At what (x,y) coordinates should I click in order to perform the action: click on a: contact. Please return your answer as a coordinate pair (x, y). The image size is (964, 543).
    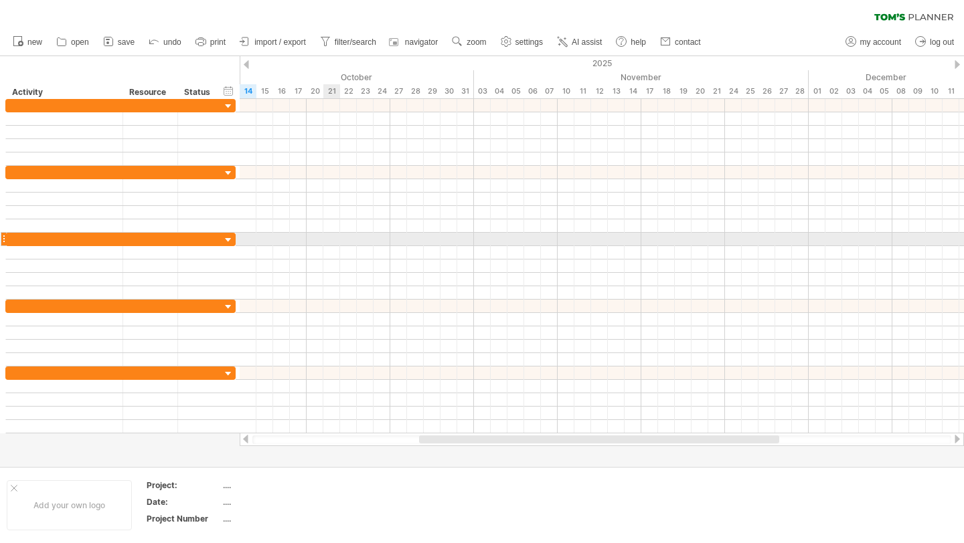
    Looking at the image, I should click on (681, 42).